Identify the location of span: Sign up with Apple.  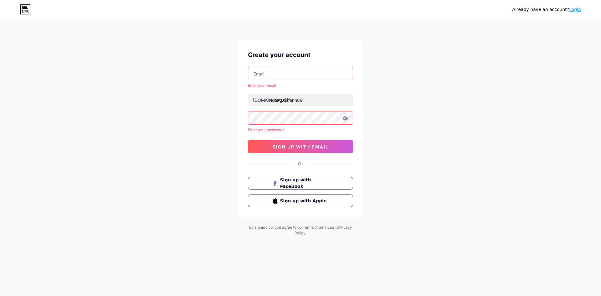
(304, 201).